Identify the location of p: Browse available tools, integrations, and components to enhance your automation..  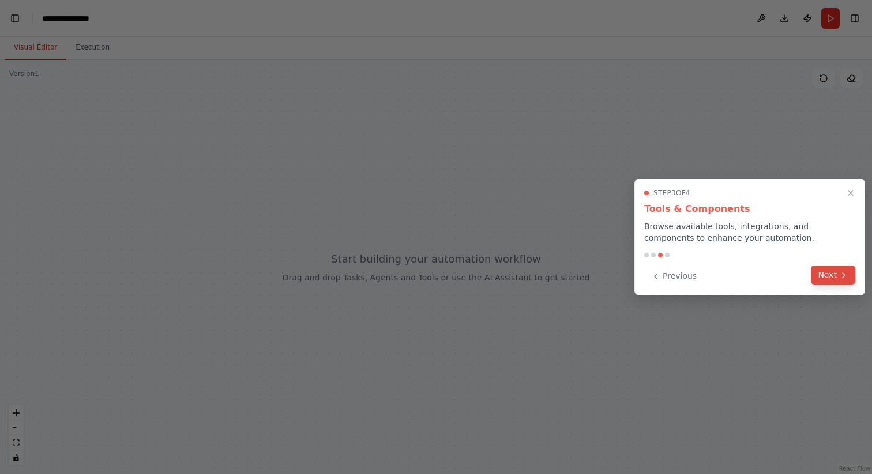
(749, 232).